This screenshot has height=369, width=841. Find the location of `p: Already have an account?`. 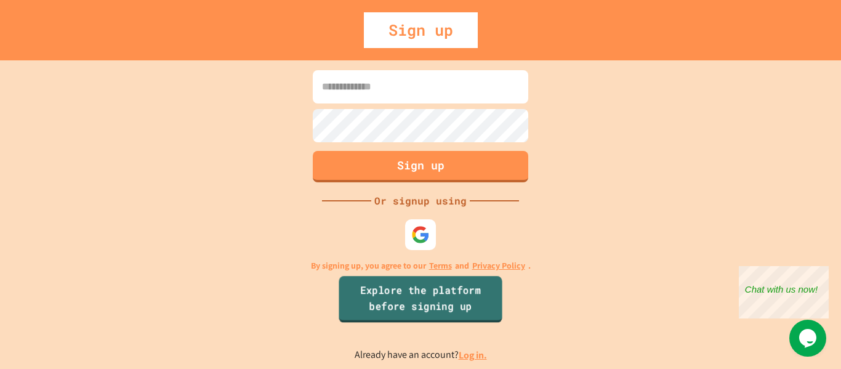

p: Already have an account? is located at coordinates (420, 354).